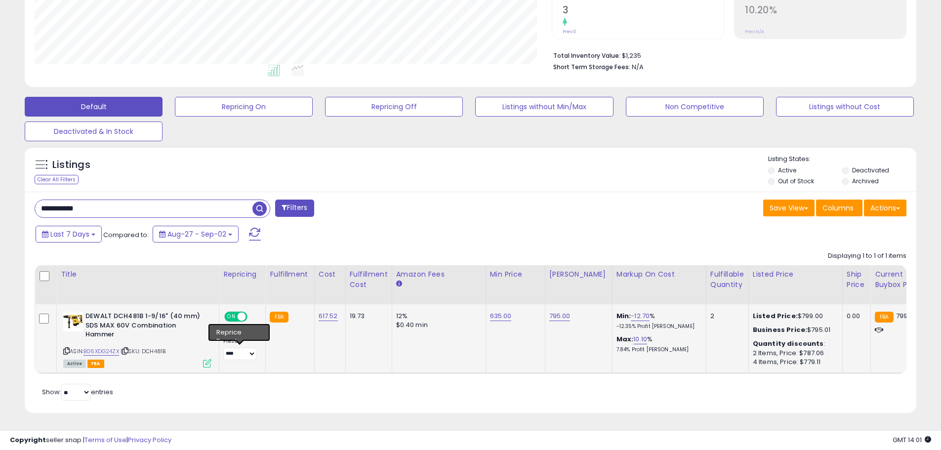  What do you see at coordinates (544, 107) in the screenshot?
I see `button: Listings without Min/Max` at bounding box center [544, 107].